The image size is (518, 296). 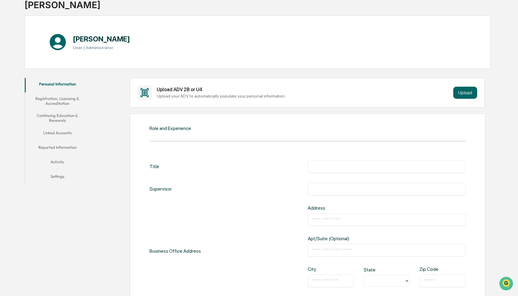 I want to click on button: Continuing Education & Renewals, so click(x=57, y=118).